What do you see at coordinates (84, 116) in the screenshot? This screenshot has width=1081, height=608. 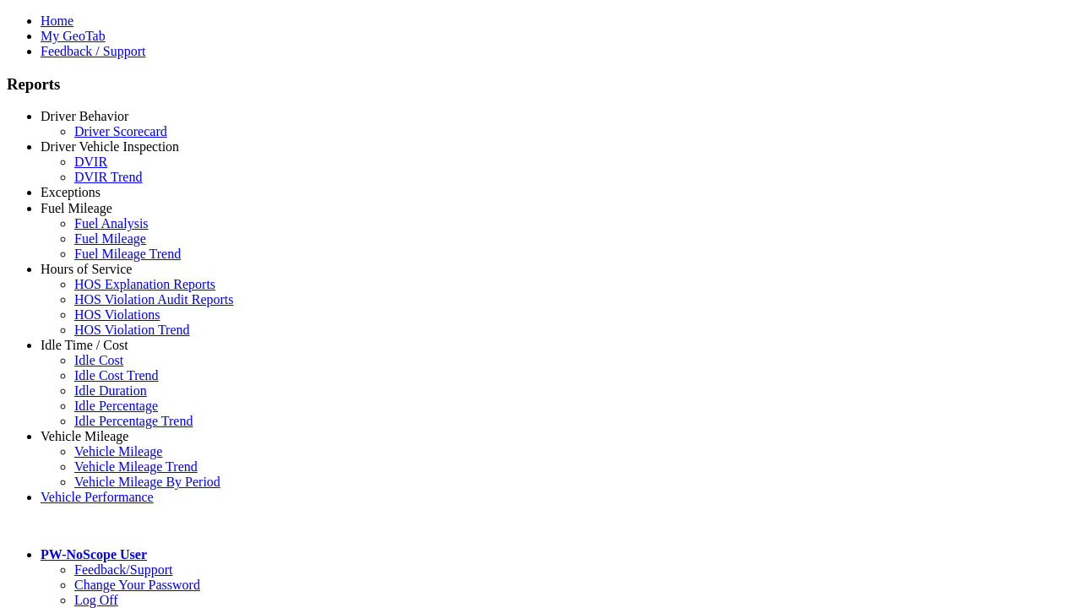 I see `a: Driver Behavior` at bounding box center [84, 116].